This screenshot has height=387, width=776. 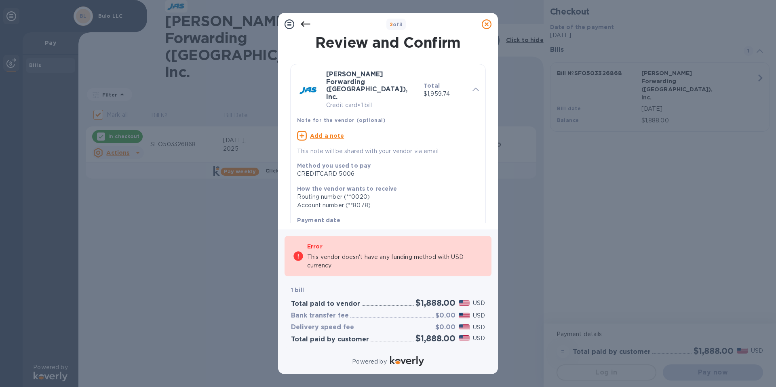 I want to click on div: CREDITCARD 5006, so click(x=385, y=174).